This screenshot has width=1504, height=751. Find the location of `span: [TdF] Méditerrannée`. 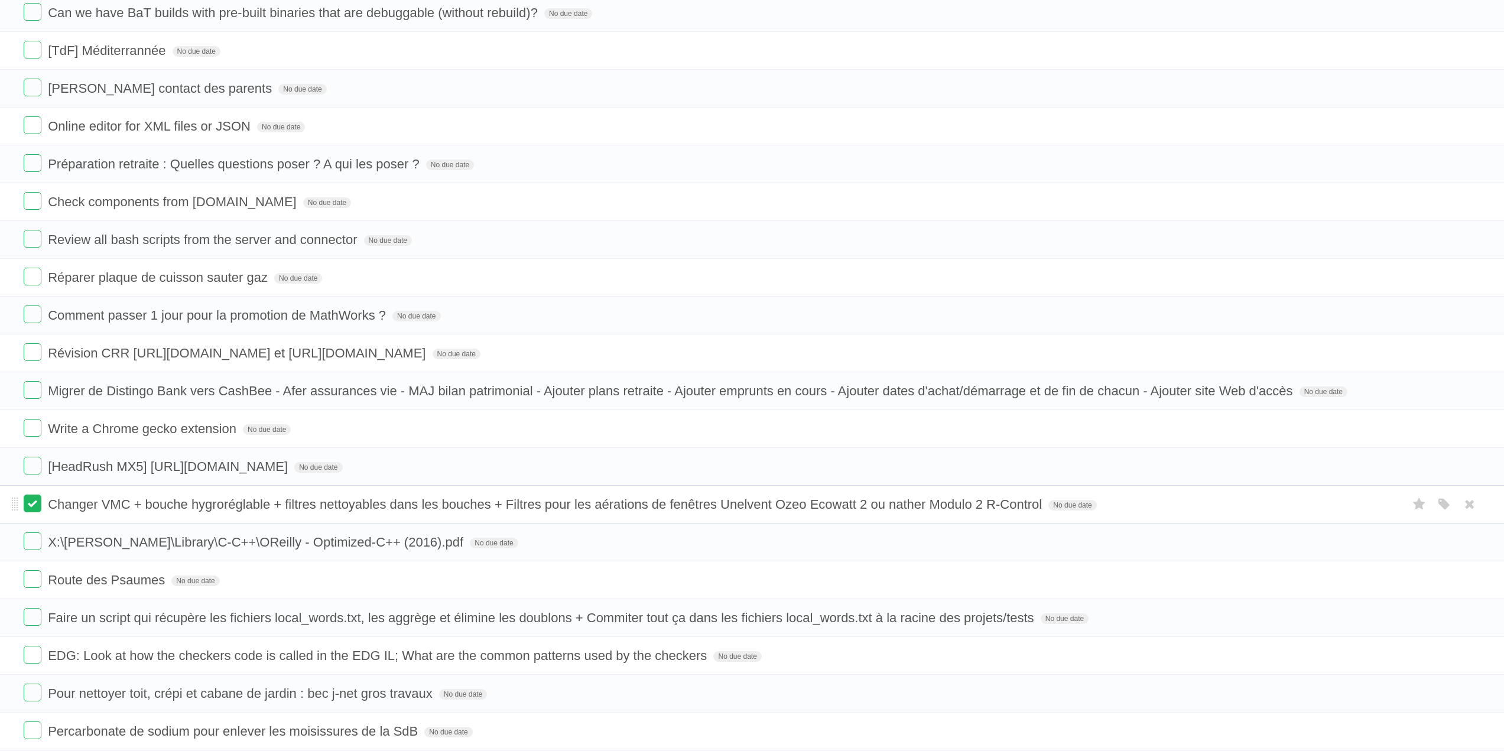

span: [TdF] Méditerrannée is located at coordinates (108, 50).